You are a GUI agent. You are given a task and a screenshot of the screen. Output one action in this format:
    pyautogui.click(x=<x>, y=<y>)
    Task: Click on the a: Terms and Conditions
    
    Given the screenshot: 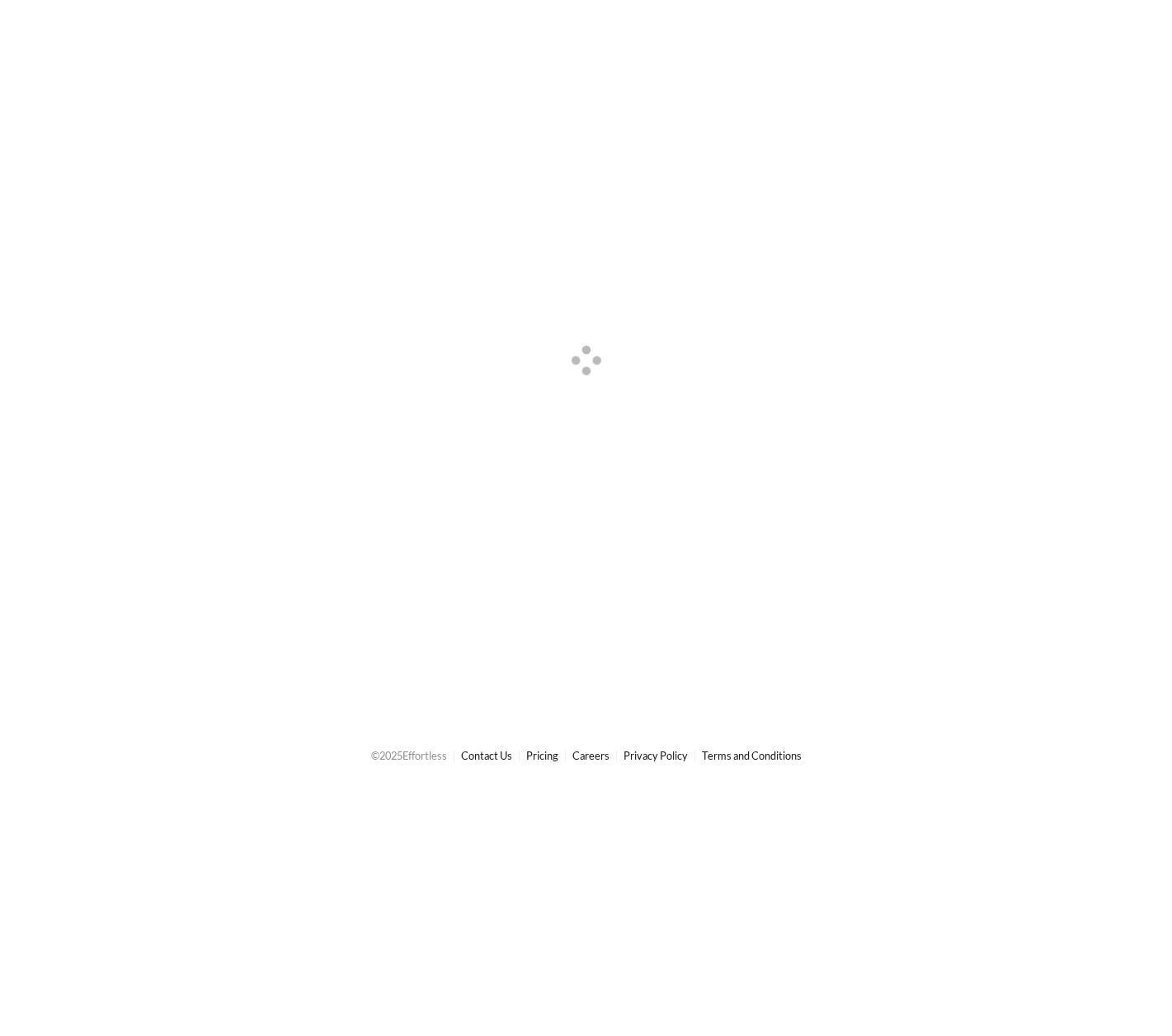 What is the action you would take?
    pyautogui.click(x=752, y=755)
    